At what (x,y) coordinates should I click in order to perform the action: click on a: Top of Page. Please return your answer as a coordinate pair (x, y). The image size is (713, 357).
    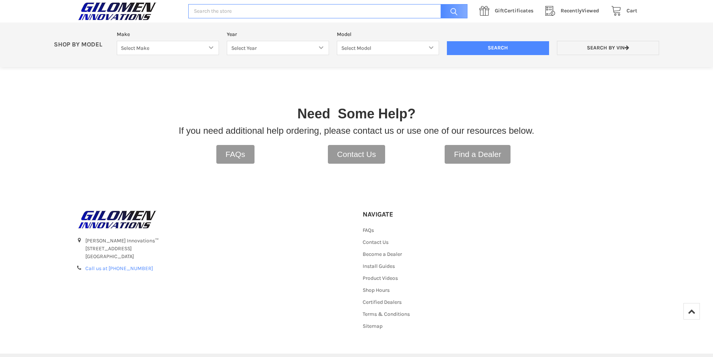
    Looking at the image, I should click on (692, 311).